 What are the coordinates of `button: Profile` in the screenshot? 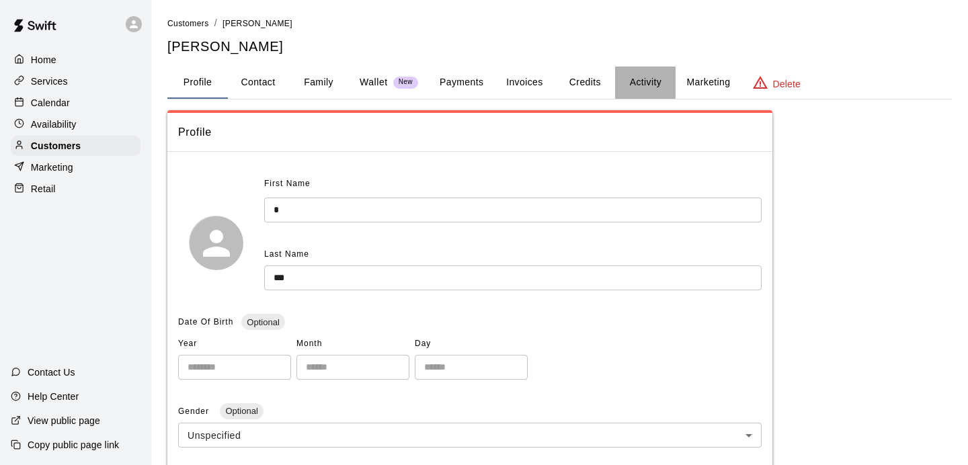 It's located at (198, 83).